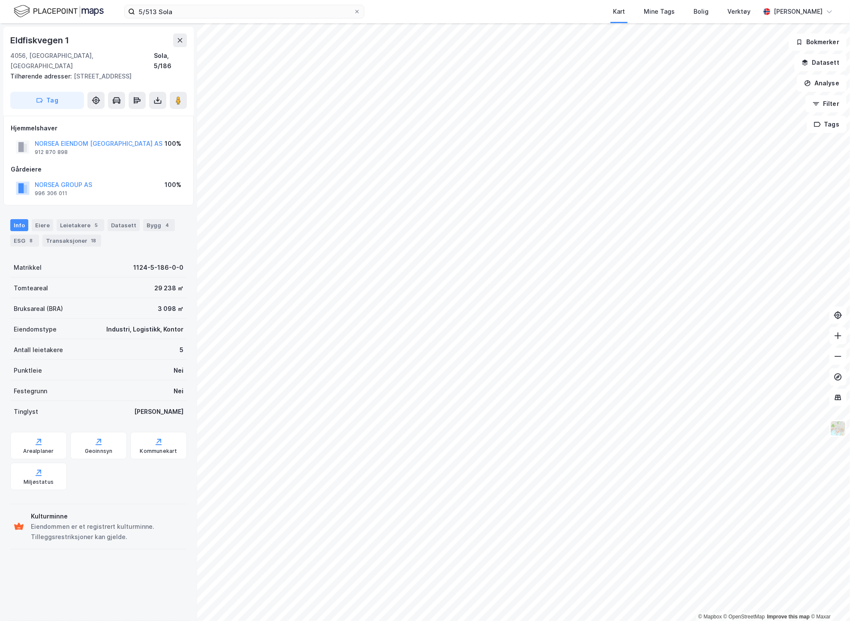  What do you see at coordinates (24, 240) in the screenshot?
I see `div: ESG` at bounding box center [24, 240].